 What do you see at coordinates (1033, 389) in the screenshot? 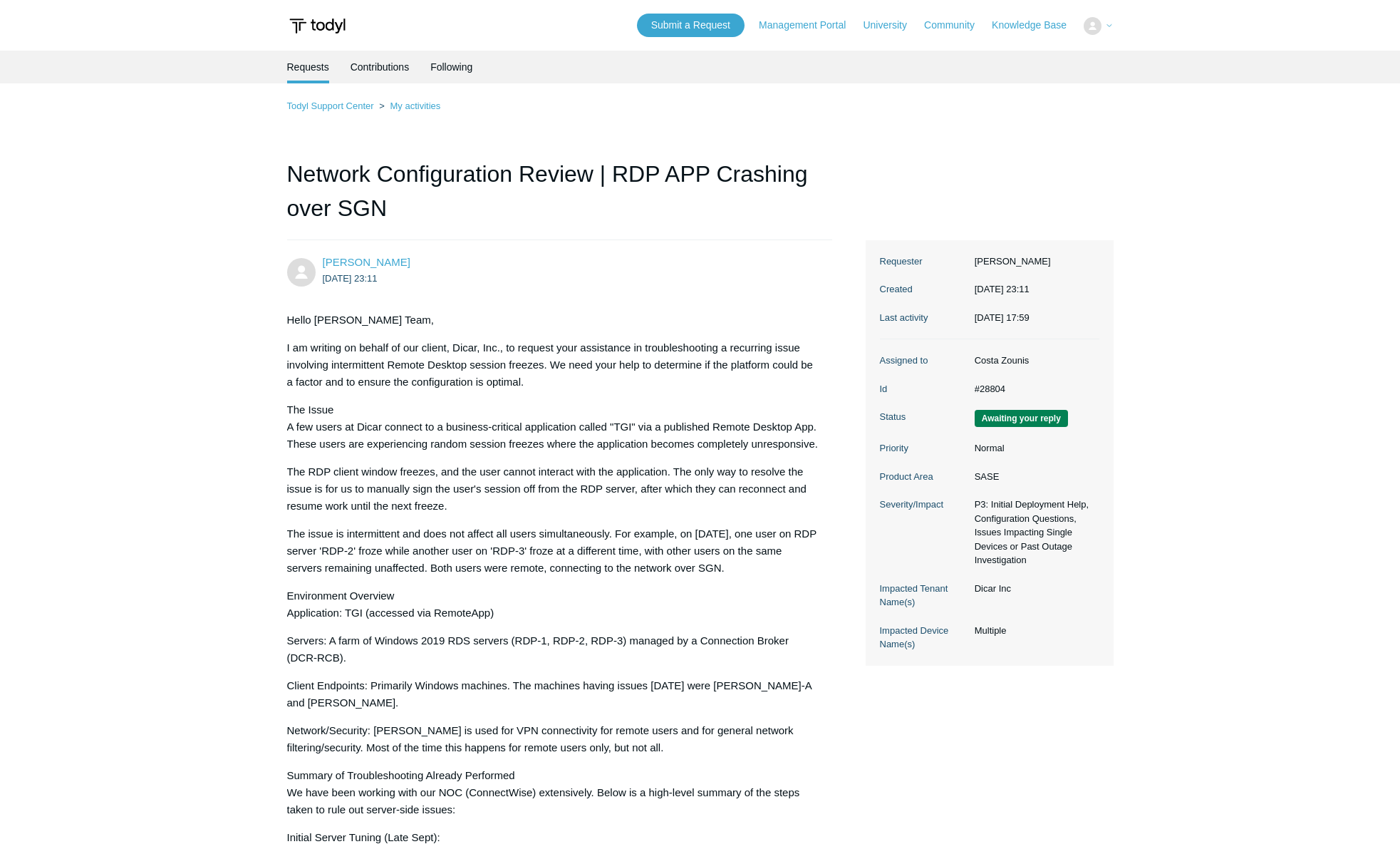
I see `dd: #28804` at bounding box center [1033, 389].